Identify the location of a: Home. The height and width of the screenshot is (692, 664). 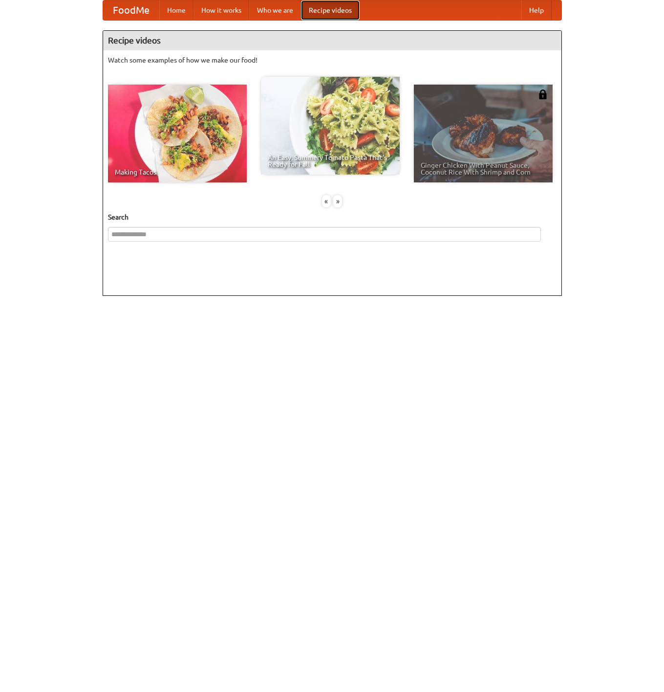
(176, 10).